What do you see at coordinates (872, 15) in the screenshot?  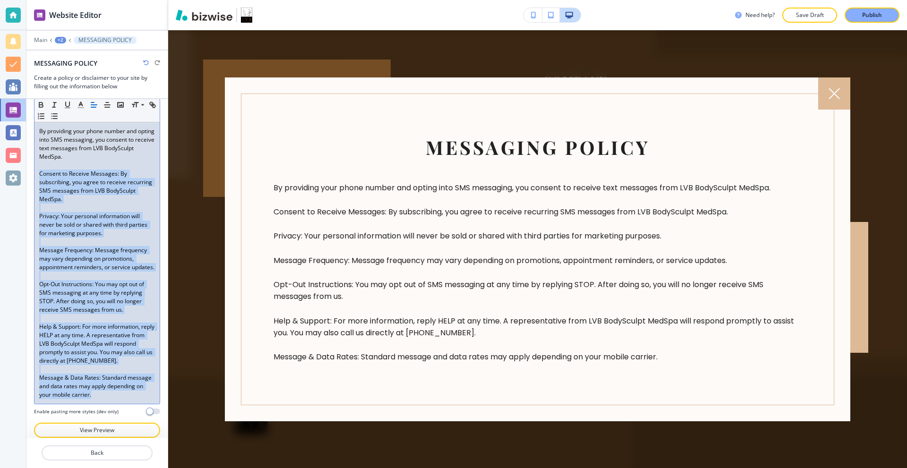 I see `p: Publish` at bounding box center [872, 15].